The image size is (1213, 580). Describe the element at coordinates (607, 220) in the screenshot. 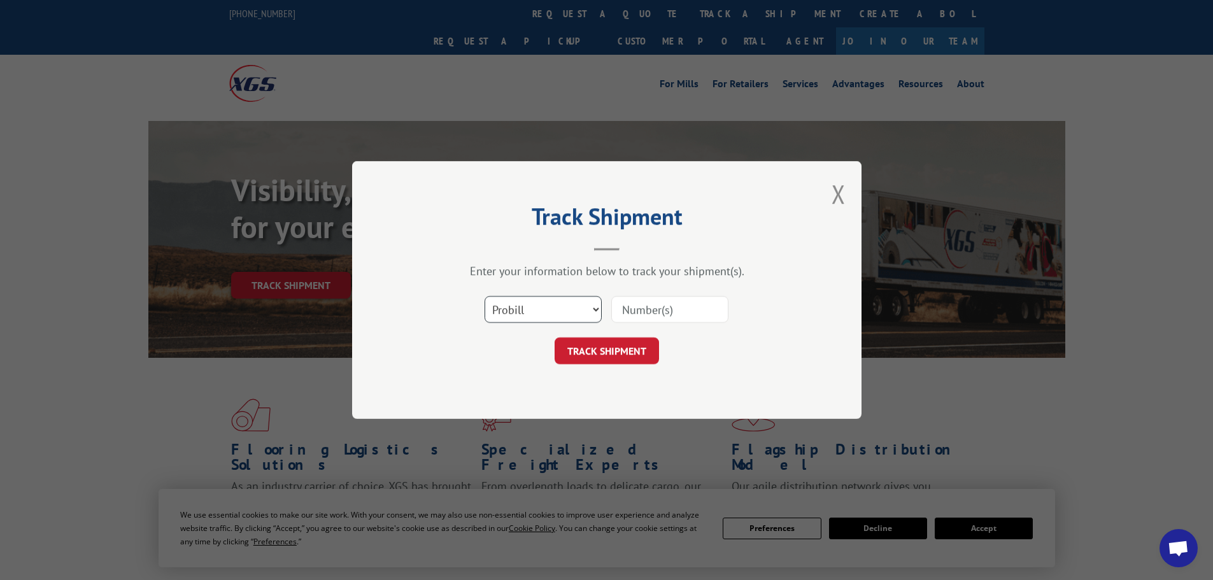

I see `h2: Track Shipment` at that location.